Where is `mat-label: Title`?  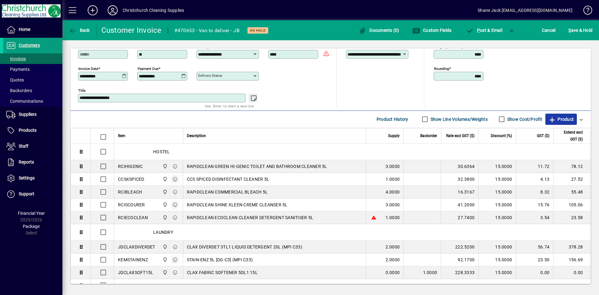 mat-label: Title is located at coordinates (82, 90).